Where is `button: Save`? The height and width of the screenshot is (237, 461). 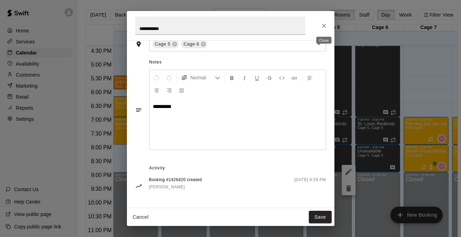
button: Save is located at coordinates (320, 217).